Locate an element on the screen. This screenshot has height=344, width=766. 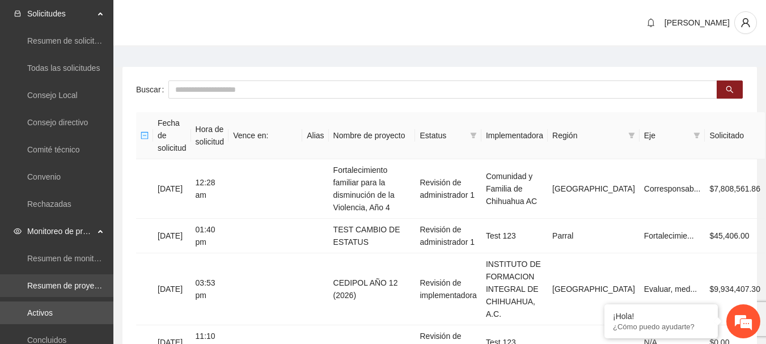
th: Fecha de solicitud is located at coordinates (172, 135).